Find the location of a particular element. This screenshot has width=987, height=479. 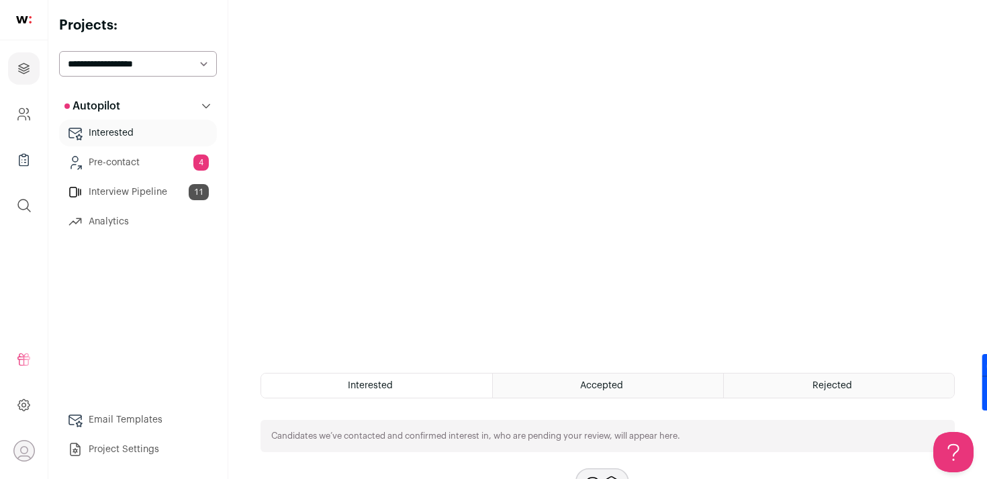

a: Rejected is located at coordinates (839, 385).